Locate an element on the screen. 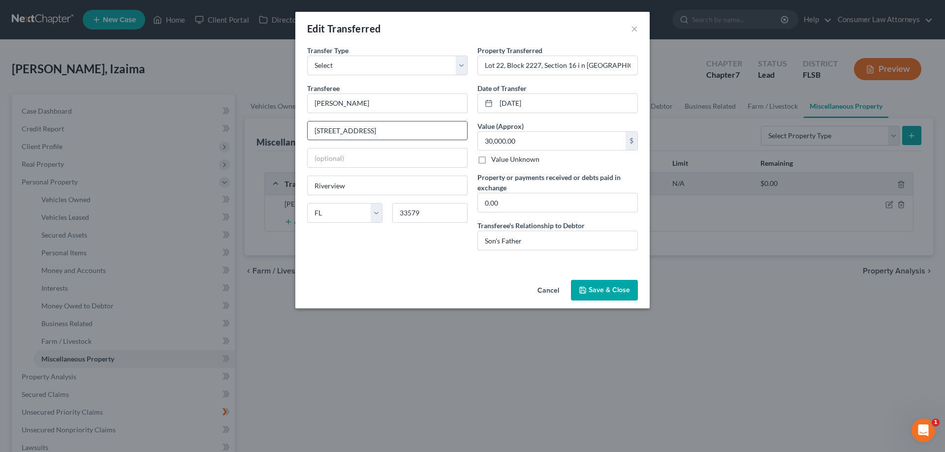  span: Transferee is located at coordinates (323, 88).